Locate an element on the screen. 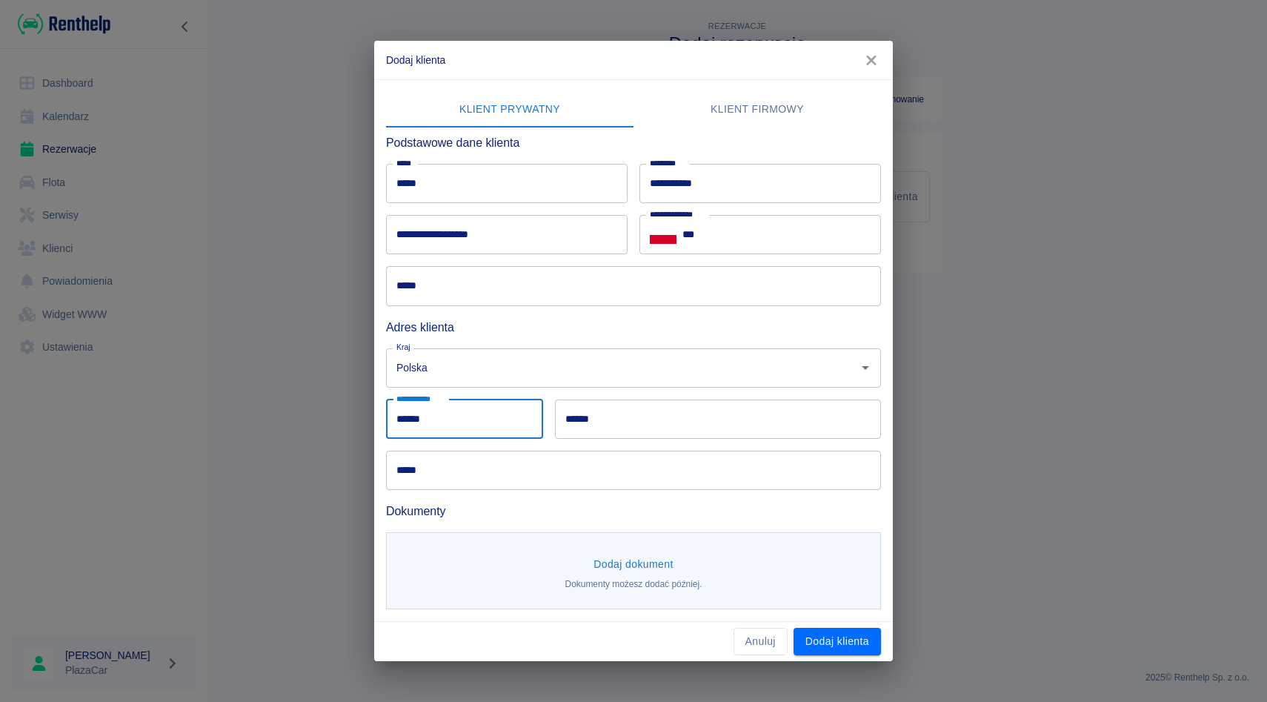 Image resolution: width=1267 pixels, height=702 pixels. button: Klient prywatny is located at coordinates (510, 110).